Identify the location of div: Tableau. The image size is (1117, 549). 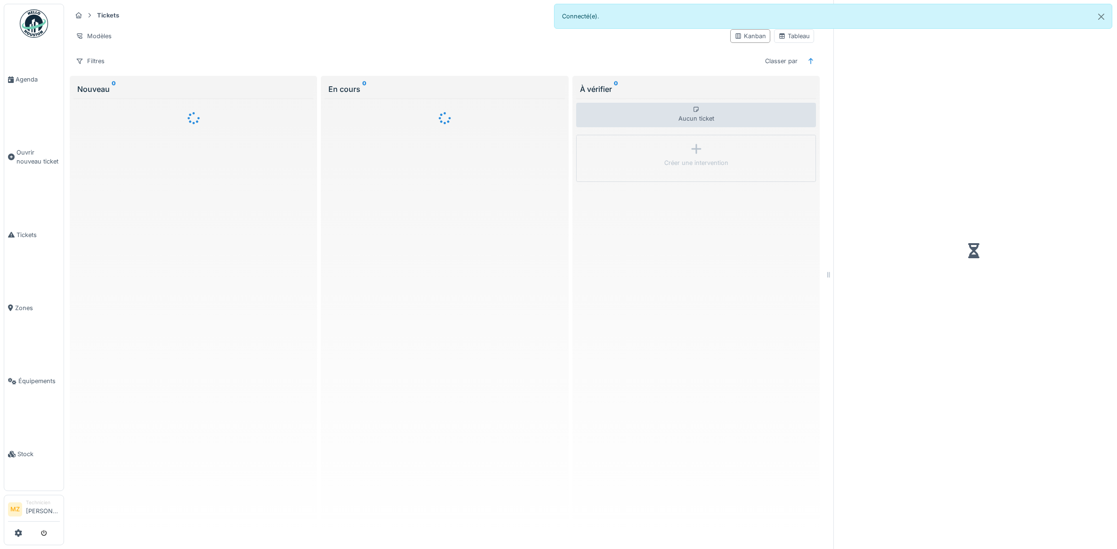
(794, 36).